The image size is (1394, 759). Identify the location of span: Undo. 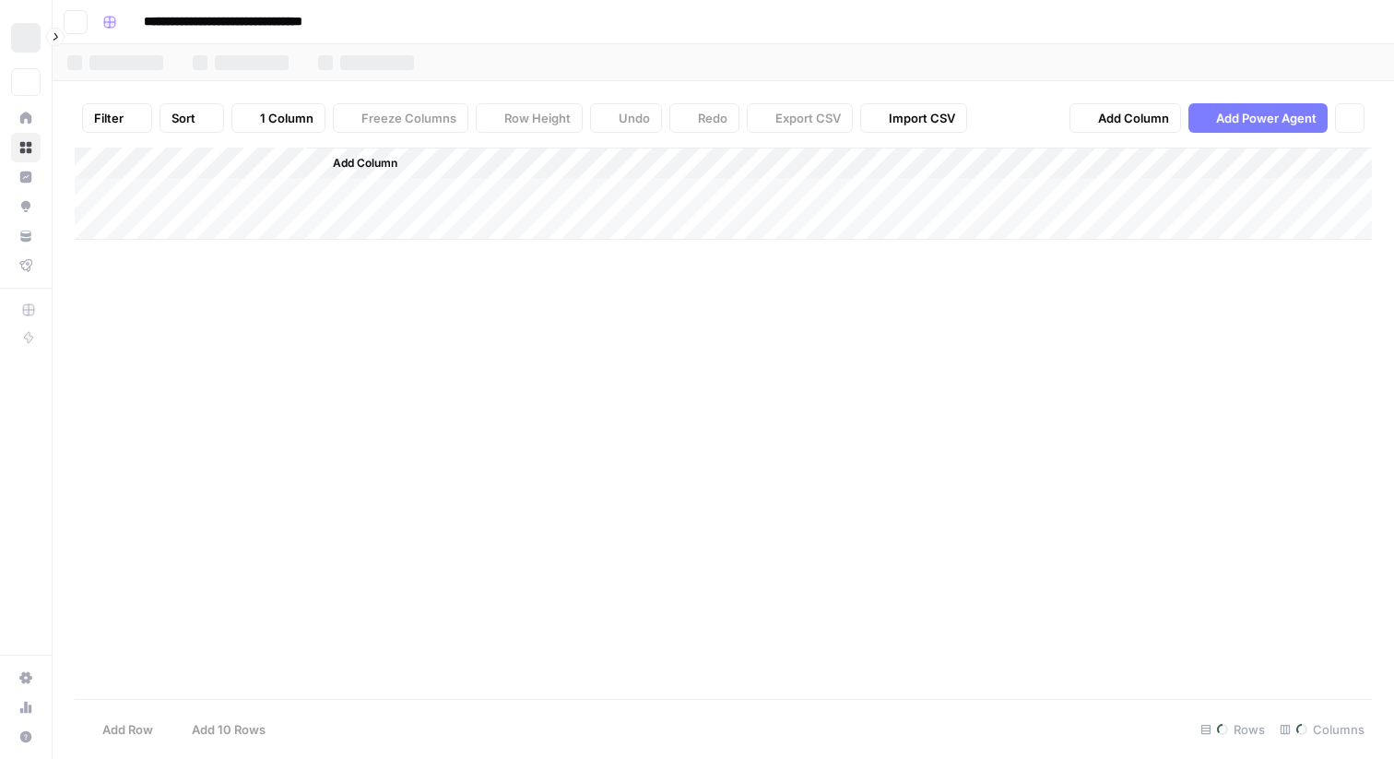
(634, 118).